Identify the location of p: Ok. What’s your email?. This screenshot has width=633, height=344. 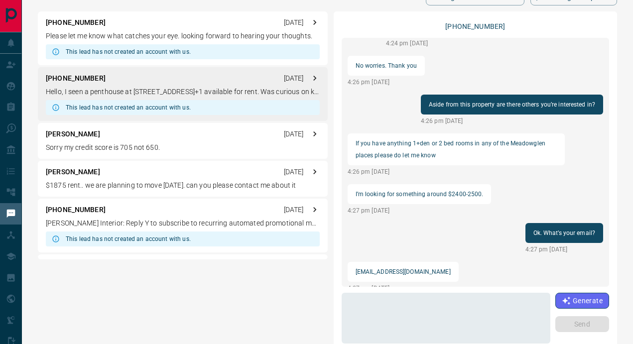
(564, 233).